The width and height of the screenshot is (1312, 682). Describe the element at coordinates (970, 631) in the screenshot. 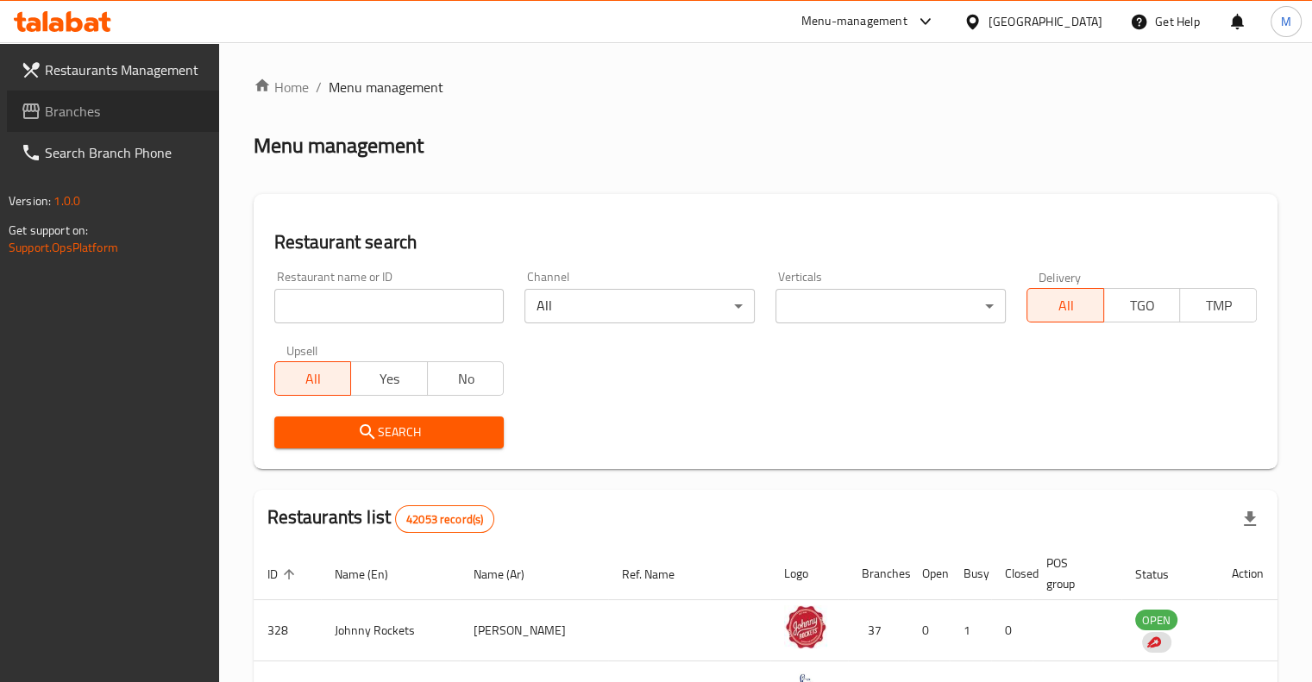

I see `td: 1` at that location.